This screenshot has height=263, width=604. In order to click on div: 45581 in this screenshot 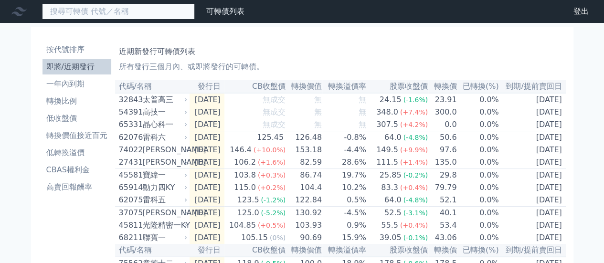, I will do `click(129, 175)`.